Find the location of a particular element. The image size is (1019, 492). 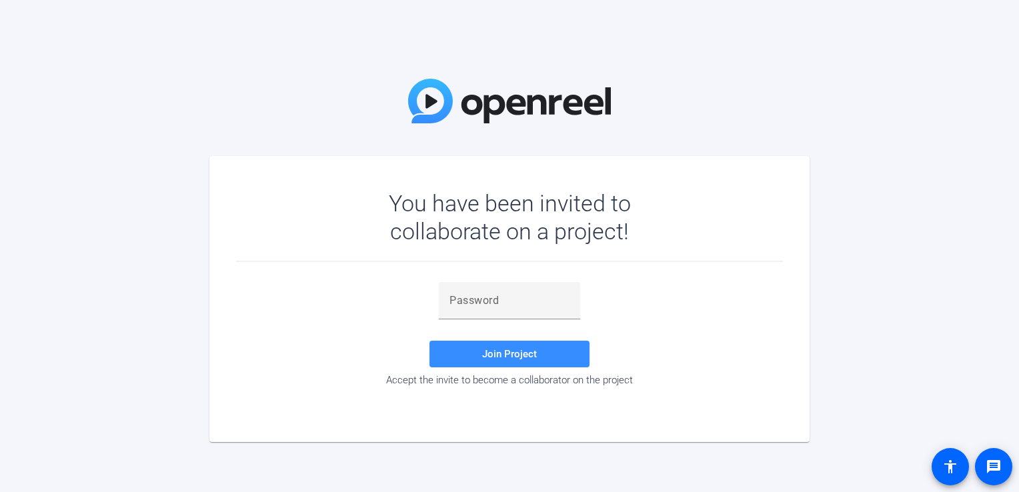

button: Join Project is located at coordinates (510, 354).